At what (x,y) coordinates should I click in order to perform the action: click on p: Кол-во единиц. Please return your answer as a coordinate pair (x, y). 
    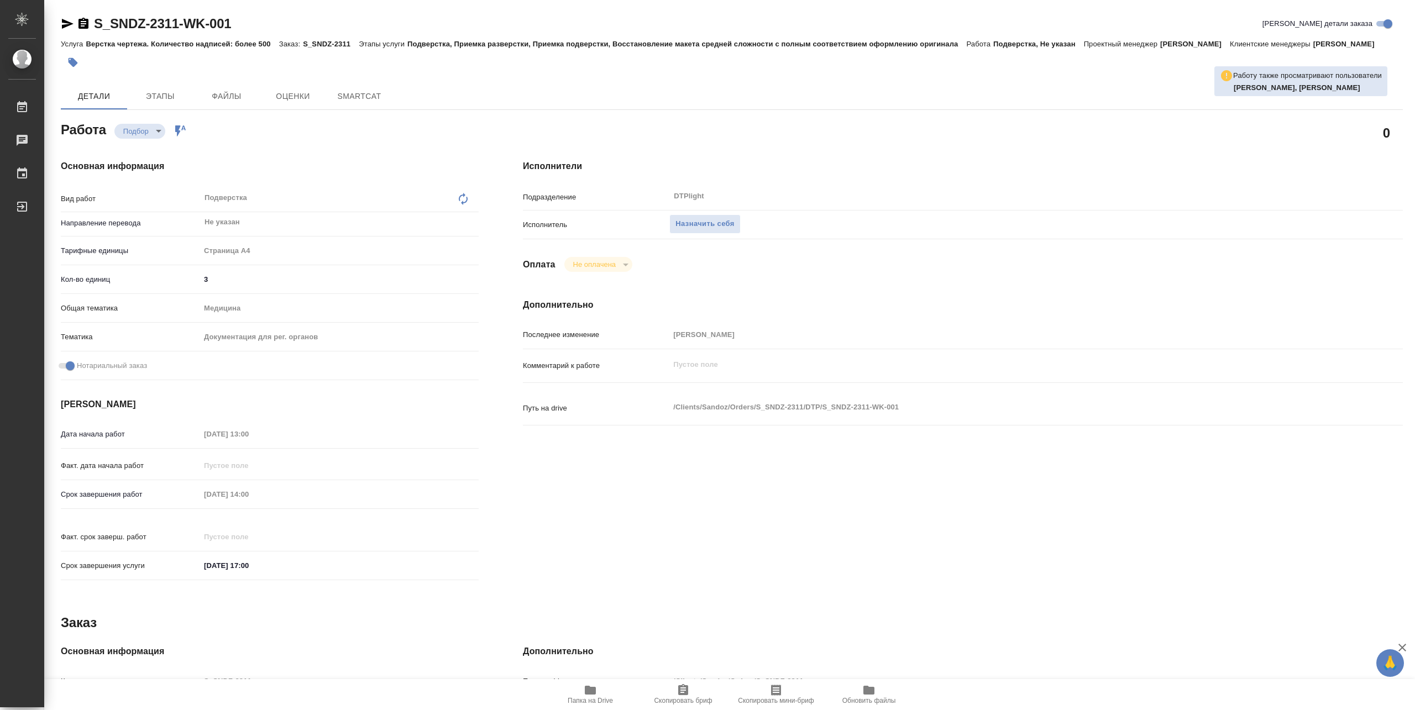
    Looking at the image, I should click on (130, 280).